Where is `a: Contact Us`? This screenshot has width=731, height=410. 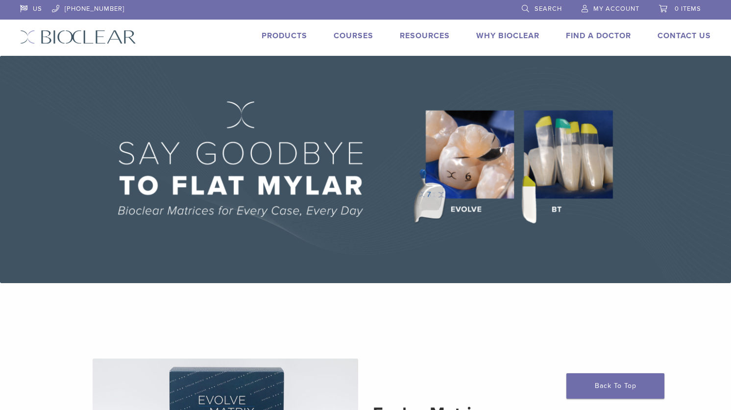 a: Contact Us is located at coordinates (684, 36).